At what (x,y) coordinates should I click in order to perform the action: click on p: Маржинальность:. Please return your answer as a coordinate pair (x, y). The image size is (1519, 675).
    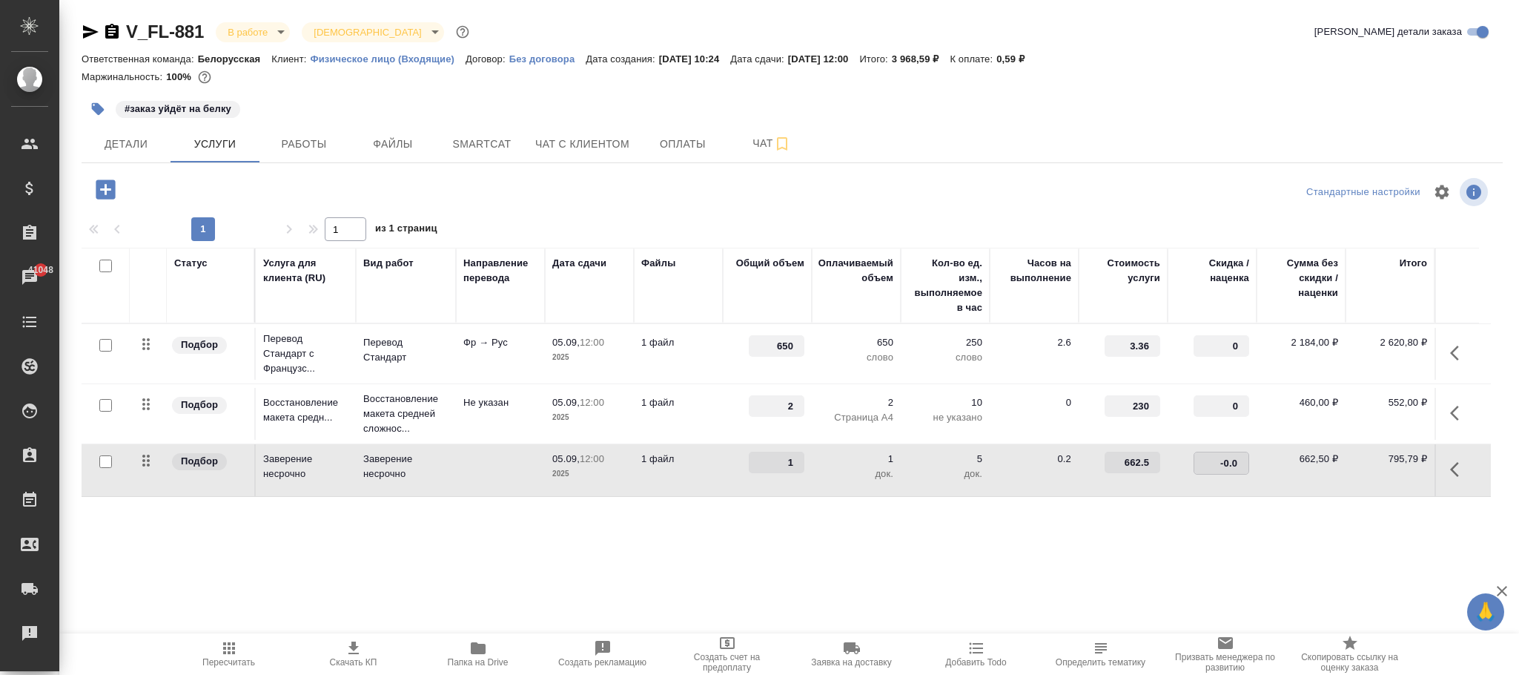
    Looking at the image, I should click on (124, 76).